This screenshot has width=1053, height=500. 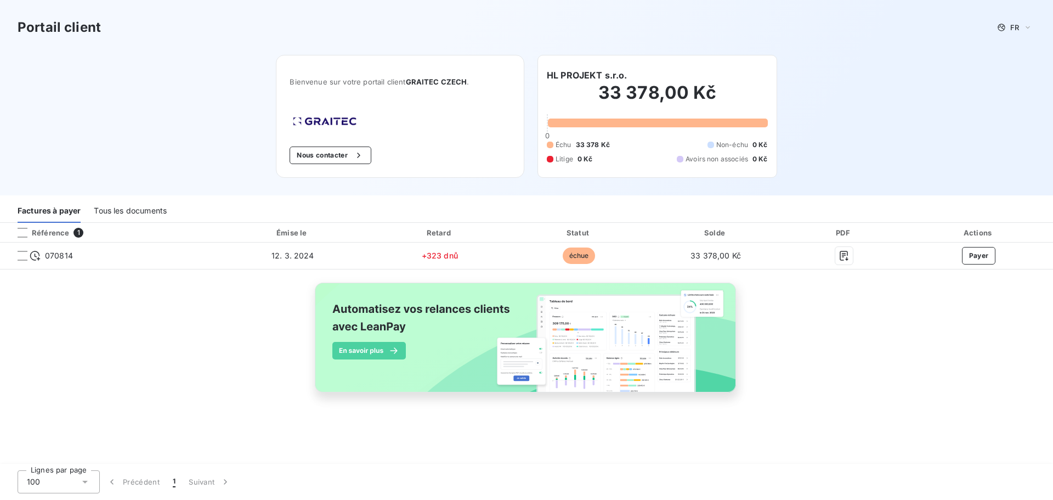 I want to click on button: Nous contacter, so click(x=330, y=155).